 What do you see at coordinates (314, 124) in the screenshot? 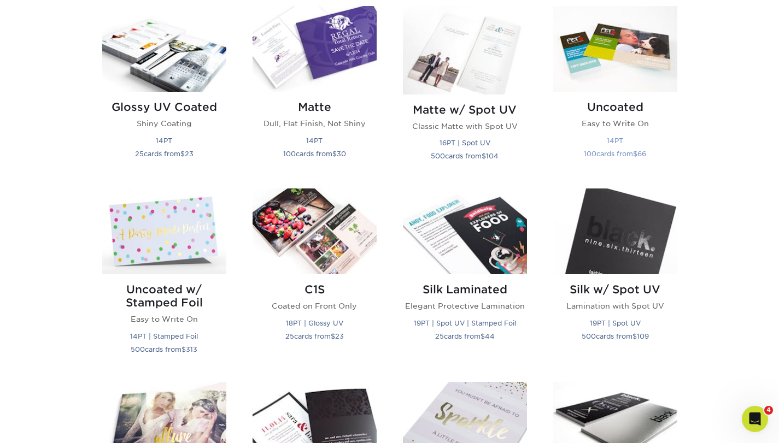
I see `p: Dull, Flat Finish, Not Shiny` at bounding box center [314, 124].